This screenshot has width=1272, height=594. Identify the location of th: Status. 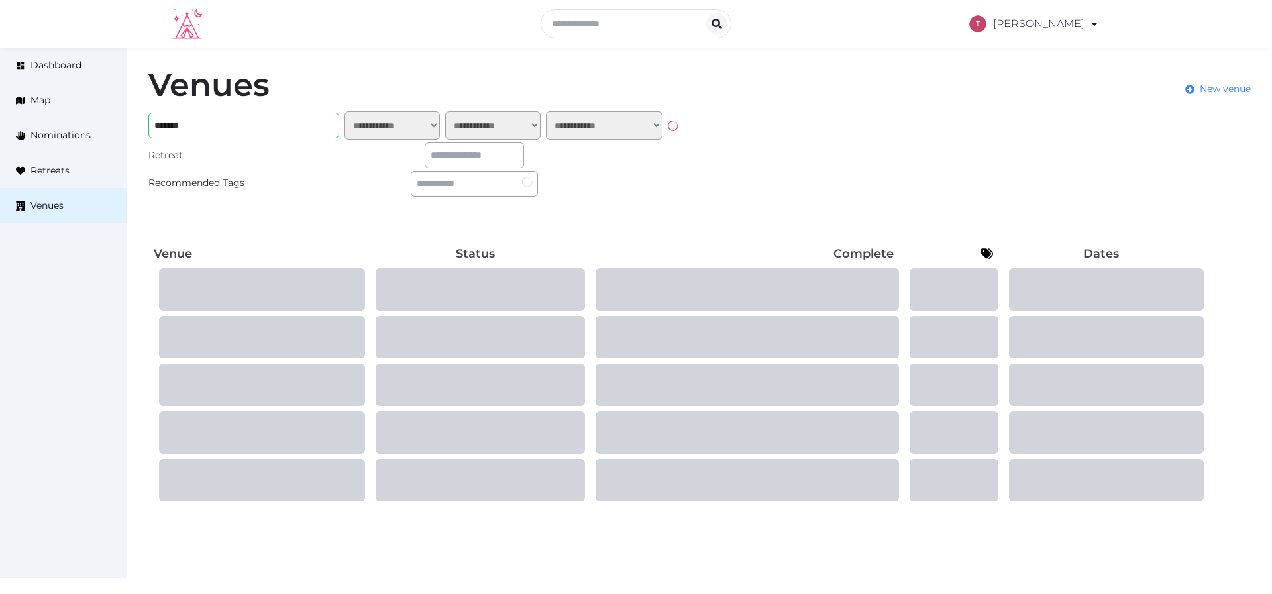
(475, 254).